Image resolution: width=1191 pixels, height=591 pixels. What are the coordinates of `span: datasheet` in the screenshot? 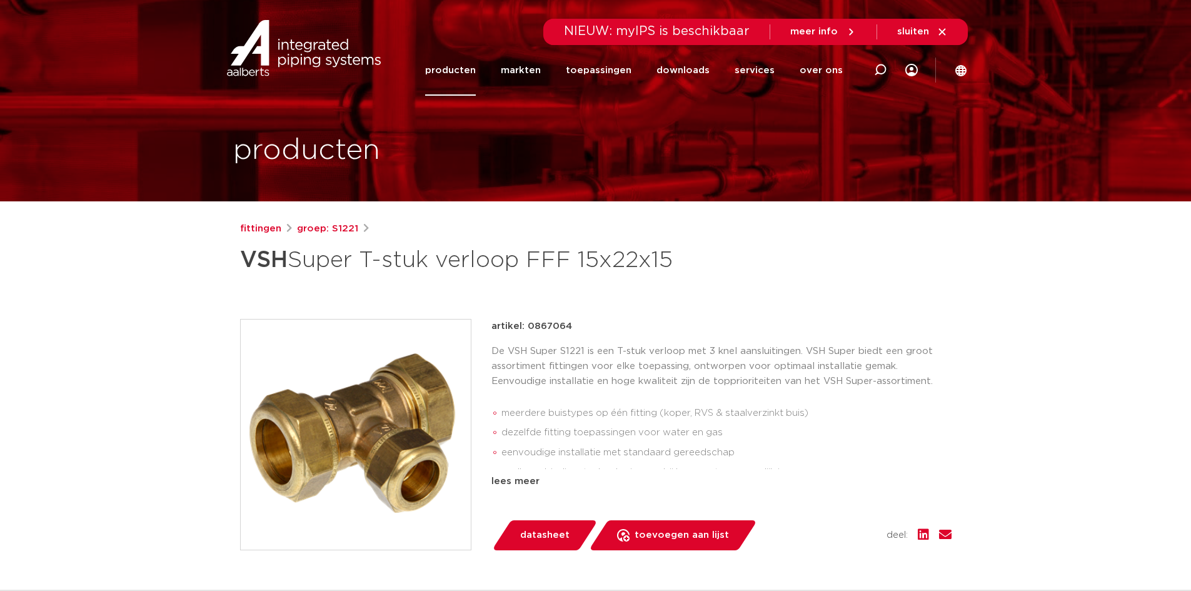 It's located at (544, 535).